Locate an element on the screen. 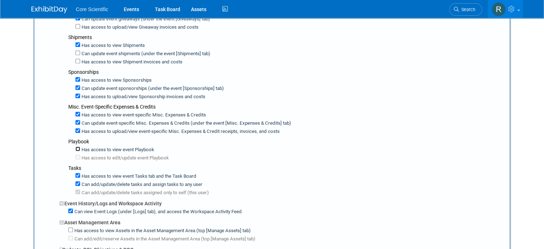 The image size is (544, 249). label: Can add/edit/reserve Assets in the Asset Management Area (top [Manage Assets] tab) is located at coordinates (164, 239).